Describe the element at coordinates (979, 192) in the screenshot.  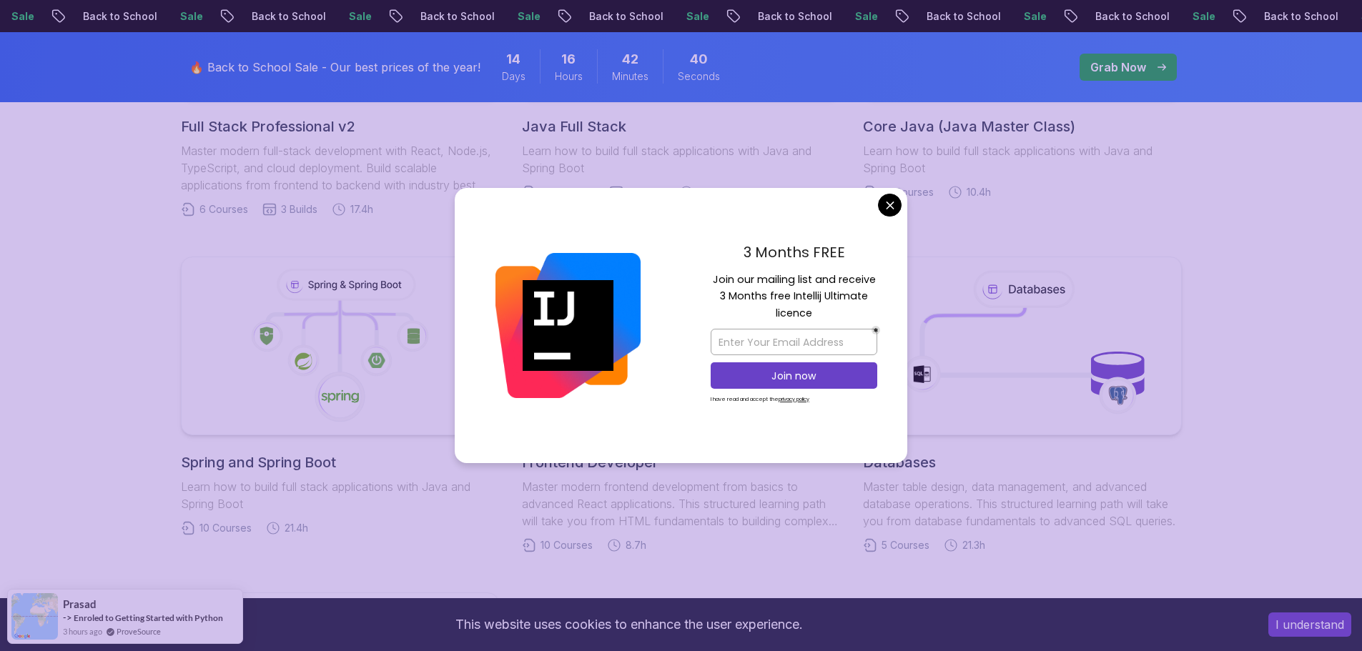
I see `span: 10.4h` at that location.